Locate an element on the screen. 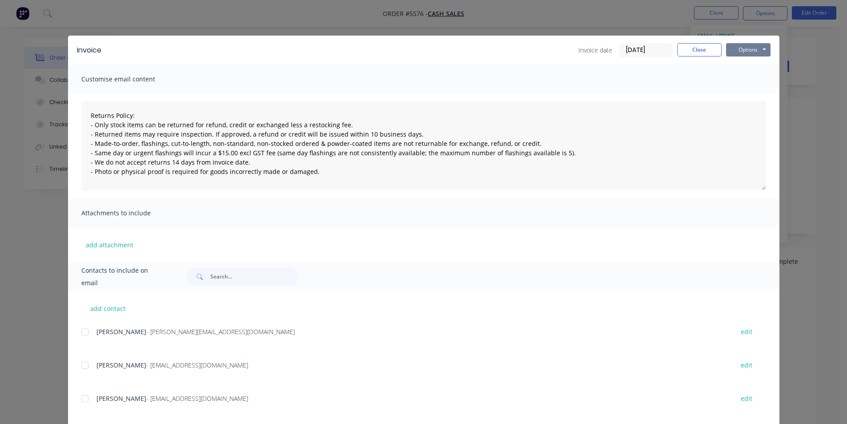  span: Customise email content is located at coordinates (130, 79).